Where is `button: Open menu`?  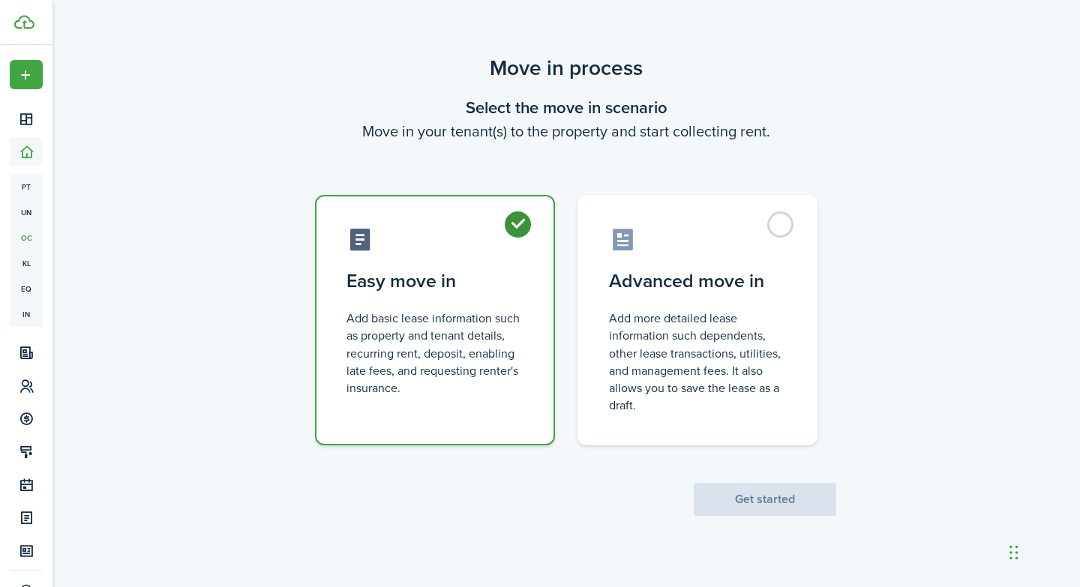 button: Open menu is located at coordinates (26, 74).